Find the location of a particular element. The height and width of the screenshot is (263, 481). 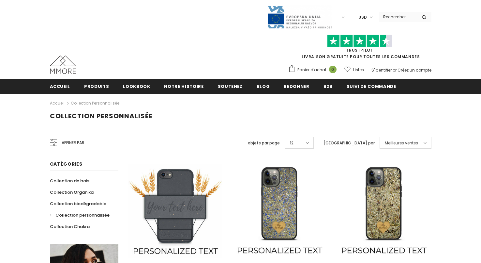

a: Collection biodégradable is located at coordinates (78, 203).